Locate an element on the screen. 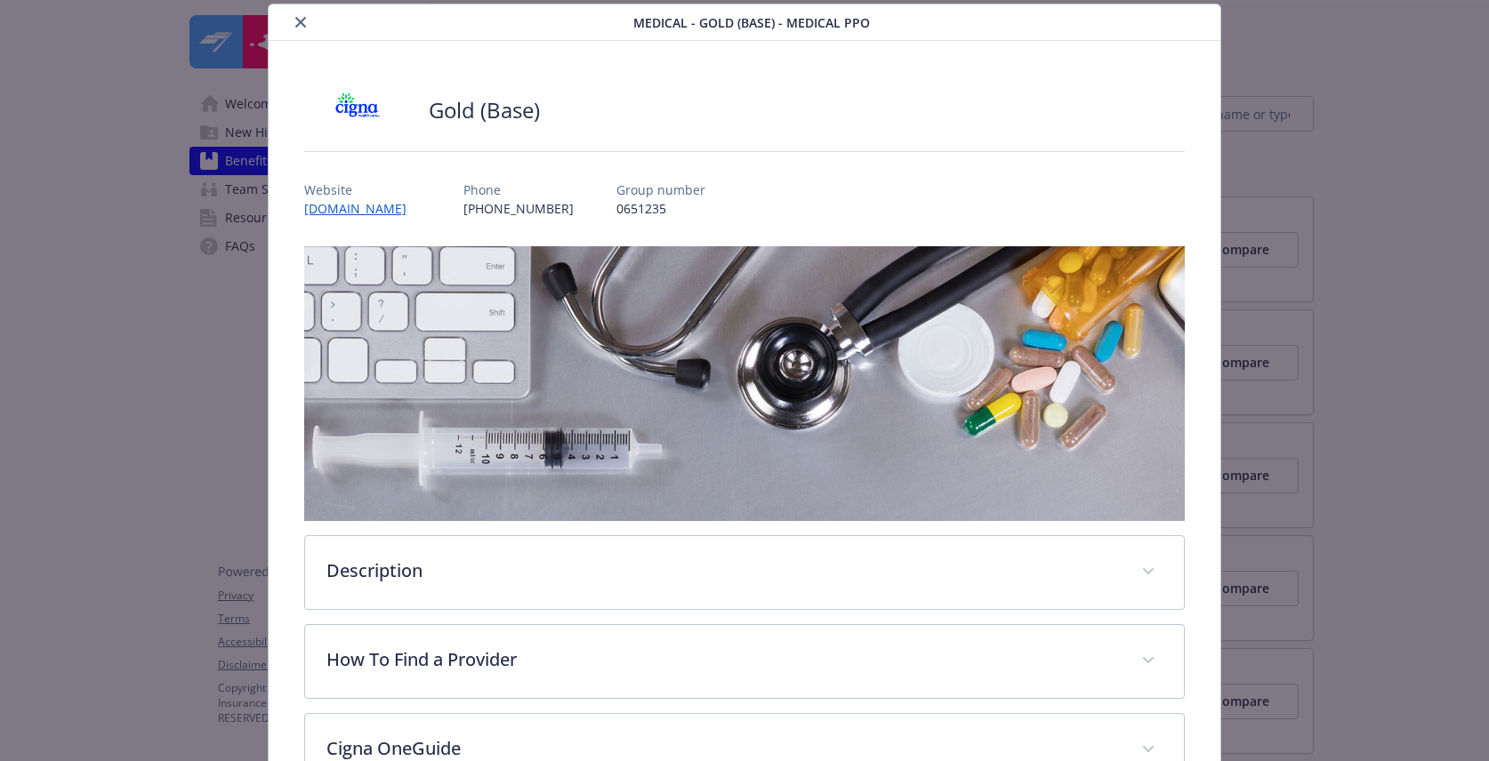  p: 0651235 is located at coordinates (661, 208).